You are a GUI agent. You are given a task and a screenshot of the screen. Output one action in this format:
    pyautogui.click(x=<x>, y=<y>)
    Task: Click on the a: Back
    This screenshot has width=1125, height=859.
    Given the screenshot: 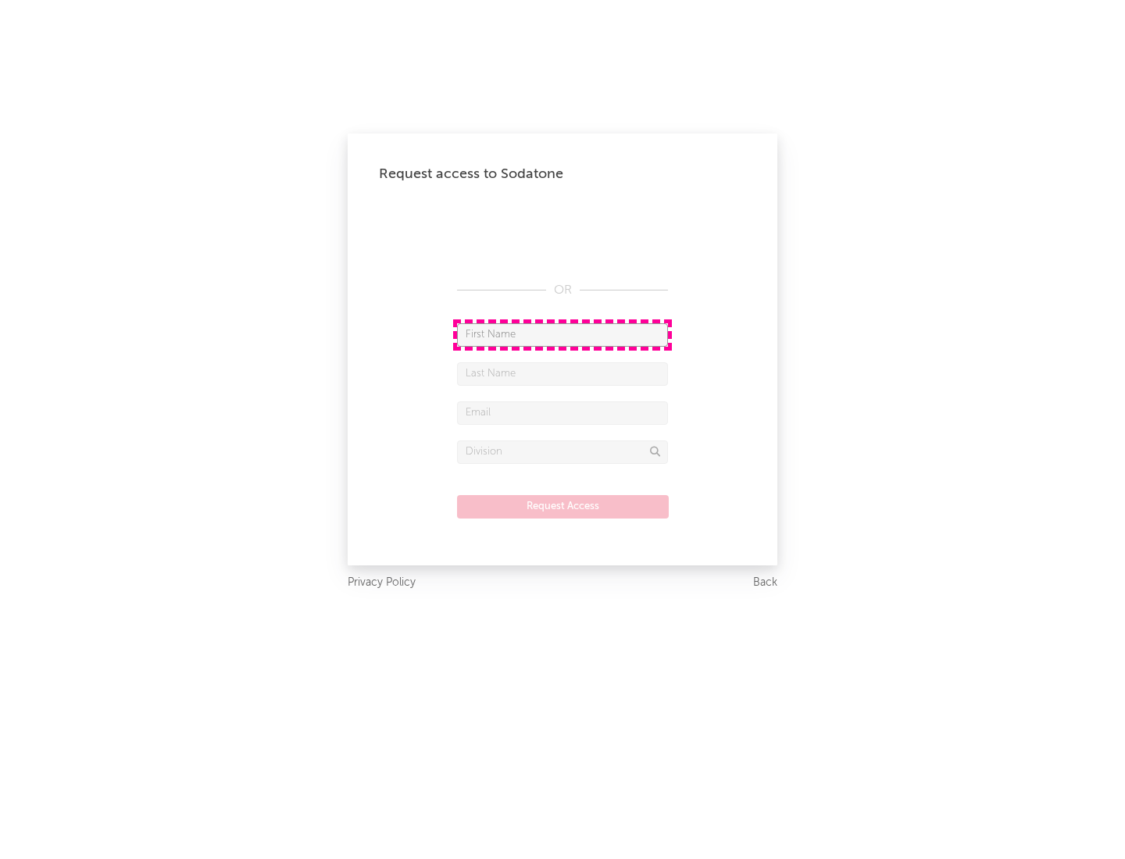 What is the action you would take?
    pyautogui.click(x=765, y=583)
    